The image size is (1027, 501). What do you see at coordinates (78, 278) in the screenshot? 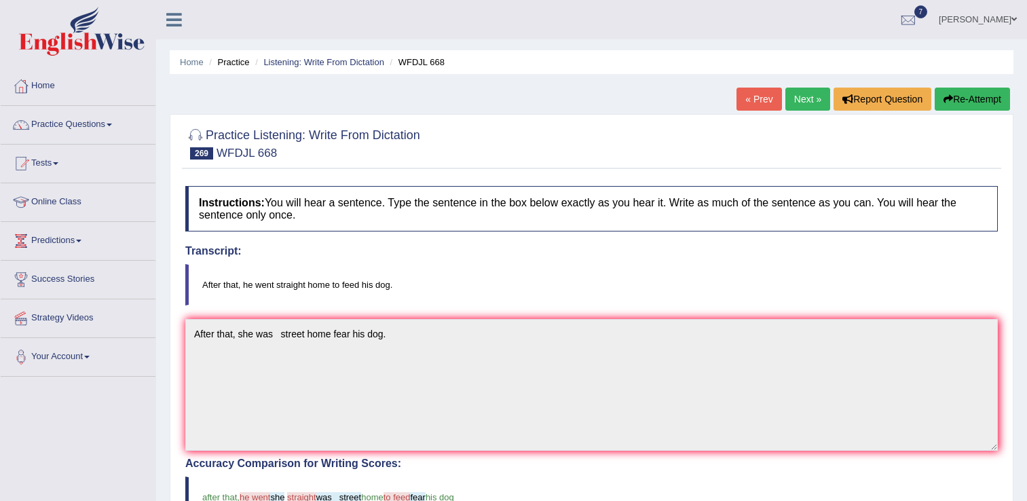
I see `a: Success Stories` at bounding box center [78, 278].